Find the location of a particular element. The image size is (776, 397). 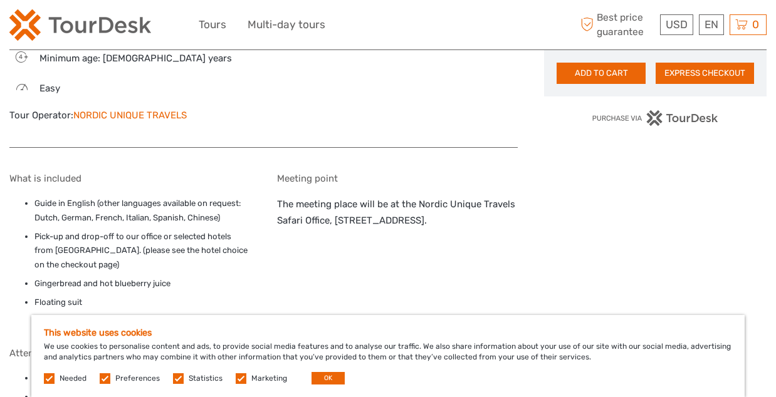

li: Guide in English (other languages available on request: Dutch, German, French, Italian, Spanish, ... is located at coordinates (142, 211).